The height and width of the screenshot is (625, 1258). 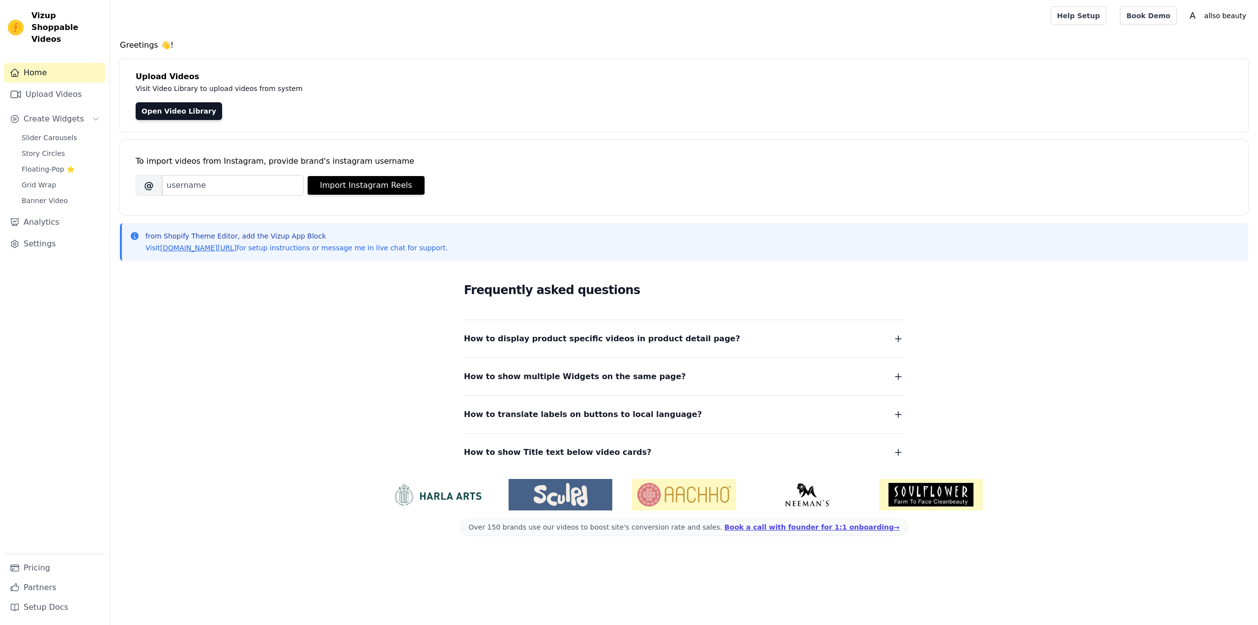 What do you see at coordinates (931, 495) in the screenshot?
I see `img: Soulflower` at bounding box center [931, 495].